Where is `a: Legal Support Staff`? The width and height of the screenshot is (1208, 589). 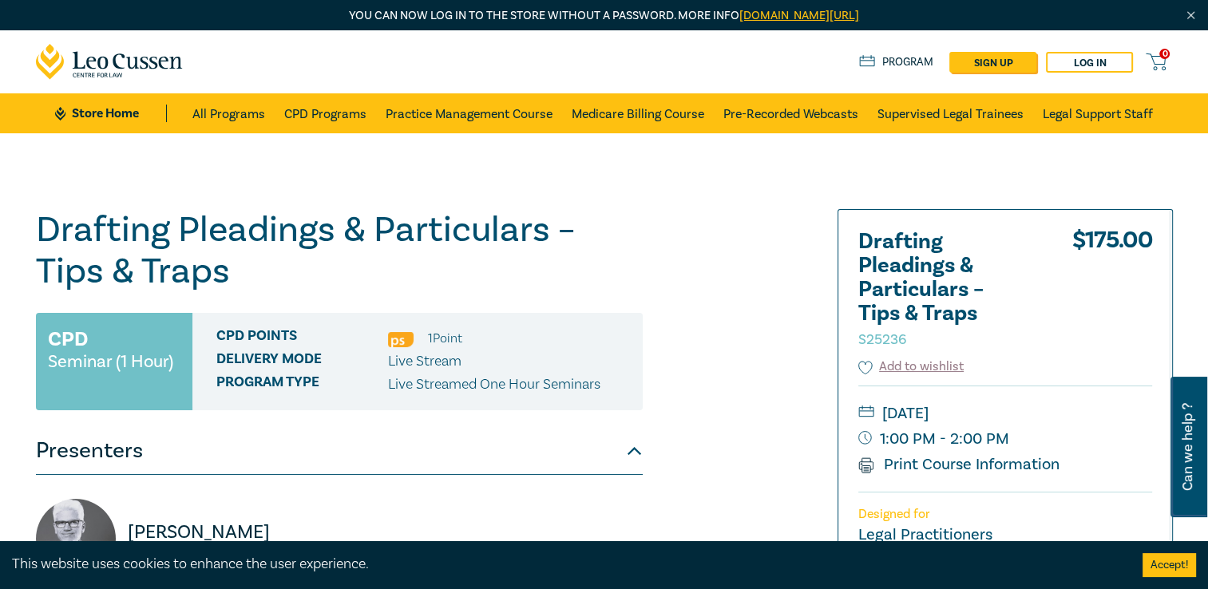 a: Legal Support Staff is located at coordinates (1098, 113).